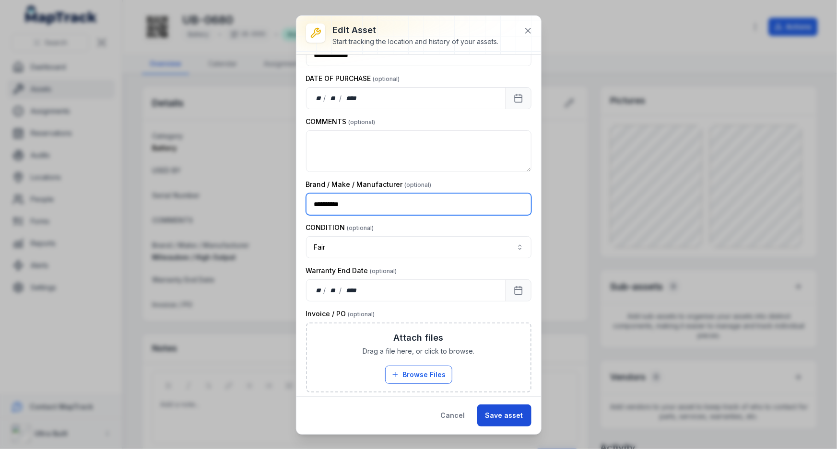  Describe the element at coordinates (352, 271) in the screenshot. I see `label: Warranty End Date` at that location.